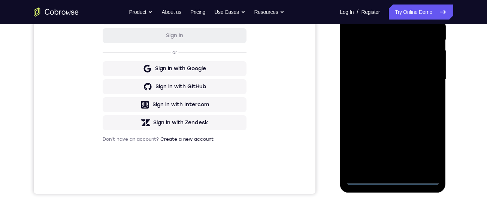  I want to click on button: Sign in with GitHub, so click(141, 144).